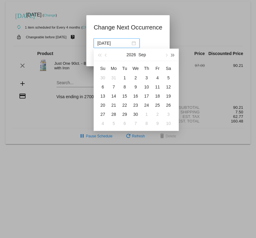 The height and width of the screenshot is (238, 256). What do you see at coordinates (114, 105) in the screenshot?
I see `div: 21` at bounding box center [114, 105].